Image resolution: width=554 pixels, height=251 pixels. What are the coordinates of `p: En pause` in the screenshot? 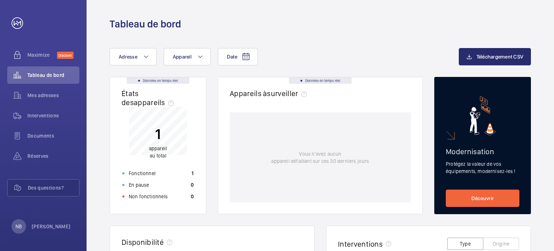 It's located at (139, 185).